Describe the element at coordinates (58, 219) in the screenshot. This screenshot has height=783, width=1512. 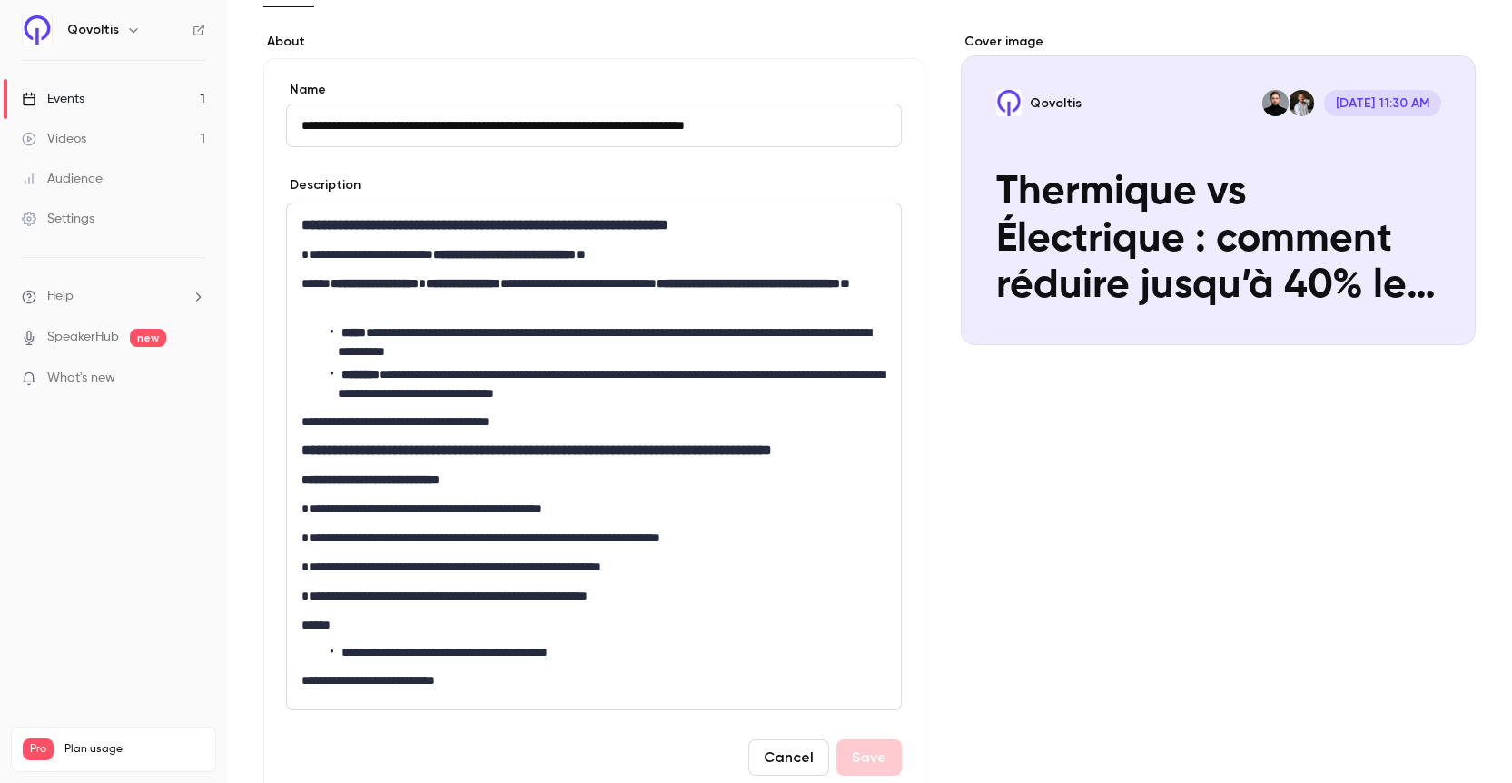
I see `div: Settings` at that location.